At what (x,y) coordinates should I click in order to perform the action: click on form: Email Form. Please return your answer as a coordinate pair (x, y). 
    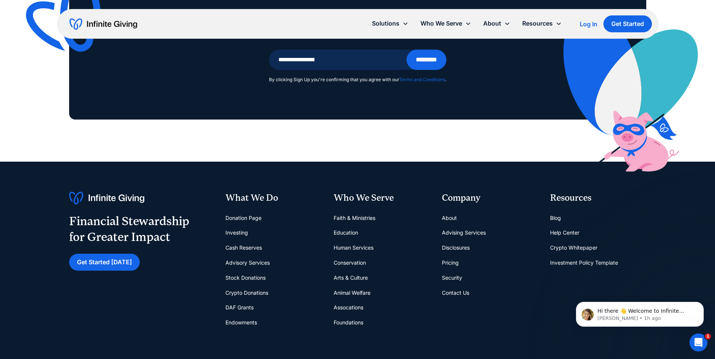
    Looking at the image, I should click on (358, 66).